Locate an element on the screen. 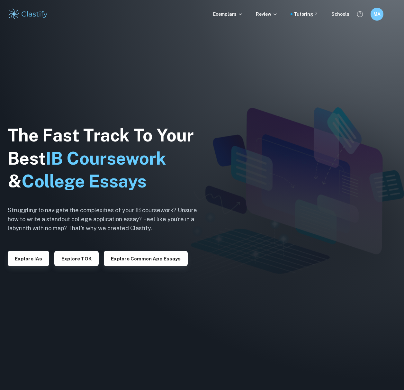 This screenshot has height=390, width=404. a: Schools is located at coordinates (340, 14).